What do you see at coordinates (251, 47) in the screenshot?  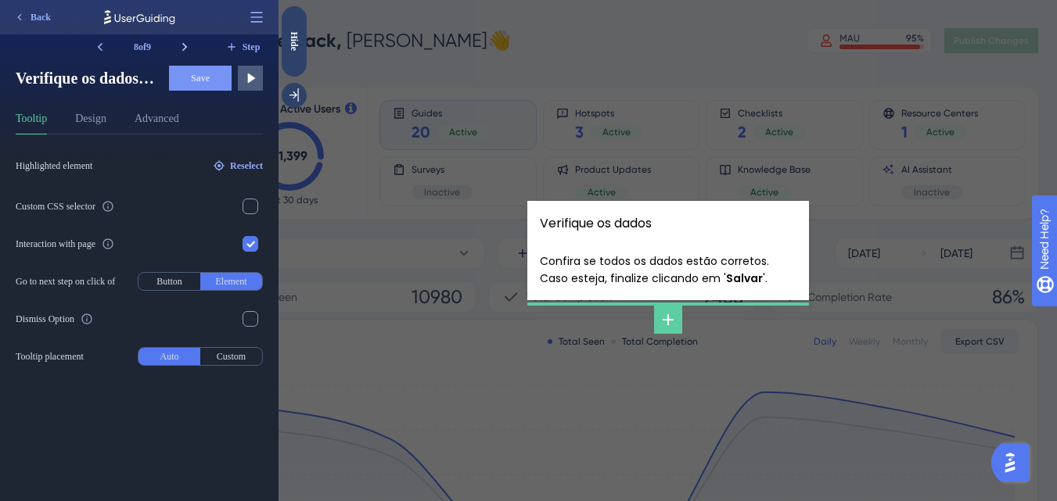 I see `span: Step` at bounding box center [251, 47].